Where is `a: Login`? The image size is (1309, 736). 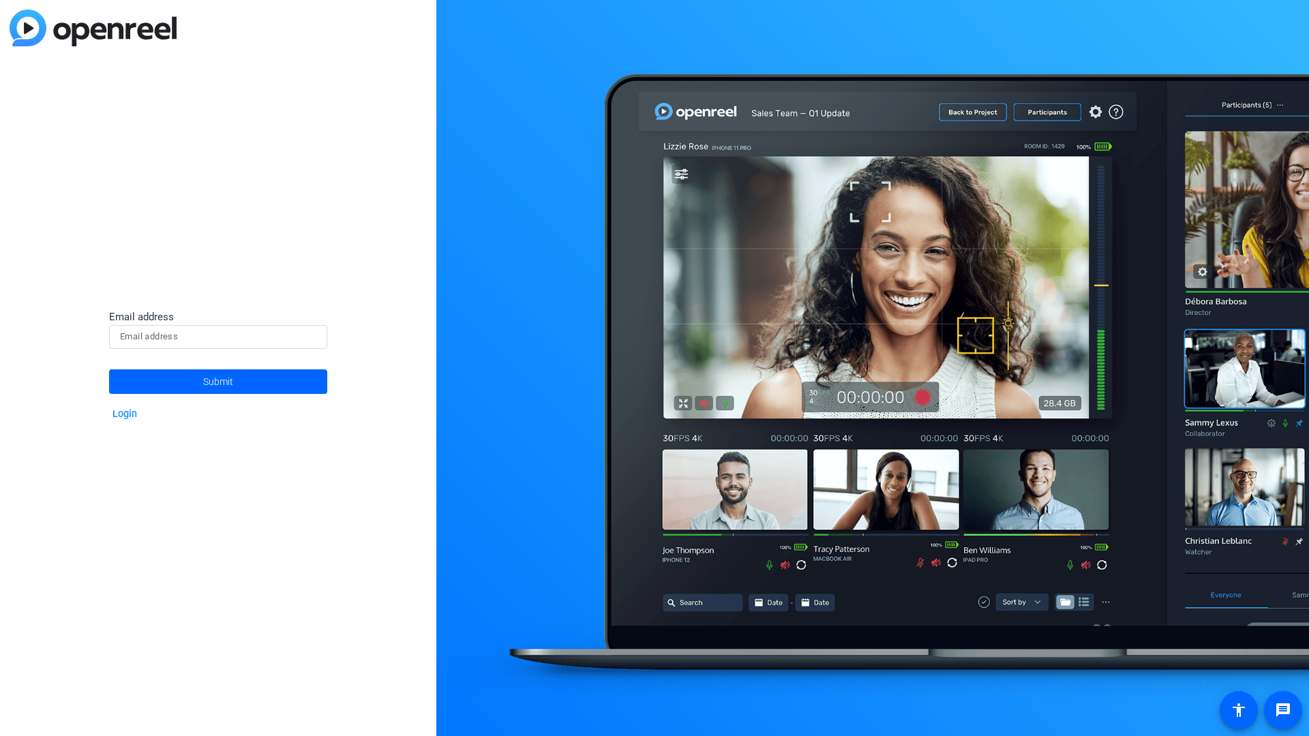
a: Login is located at coordinates (125, 414).